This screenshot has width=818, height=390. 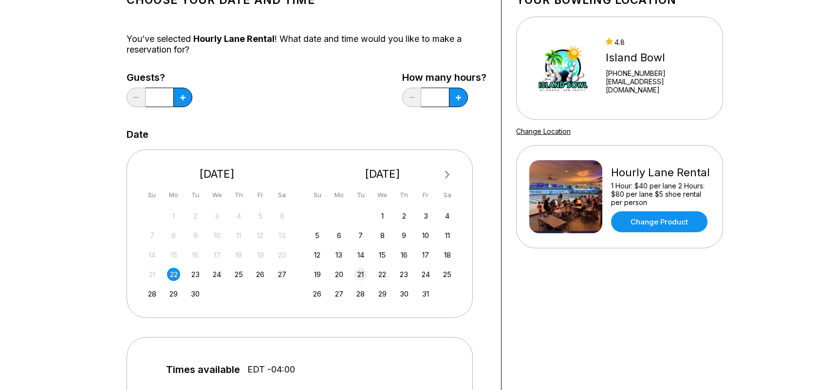 I want to click on div: Not available Saturday, September 13th, 2025, so click(x=282, y=235).